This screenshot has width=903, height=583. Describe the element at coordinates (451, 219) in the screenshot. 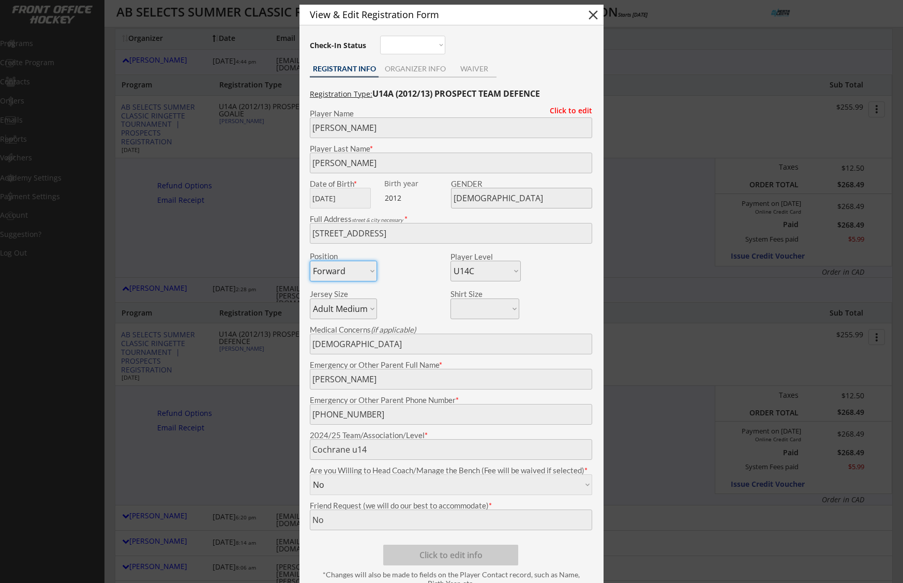

I see `div: Full Address` at that location.